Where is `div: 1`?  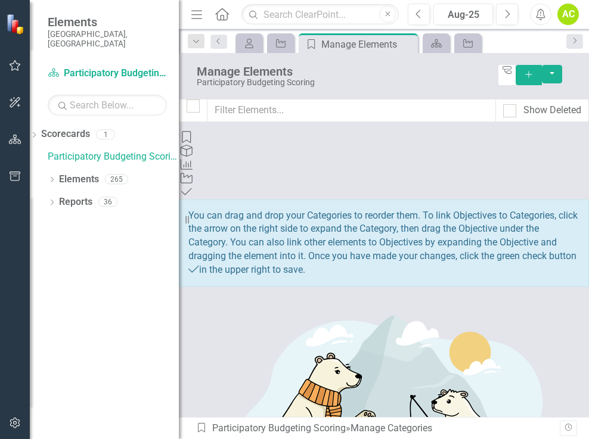
div: 1 is located at coordinates (105, 134).